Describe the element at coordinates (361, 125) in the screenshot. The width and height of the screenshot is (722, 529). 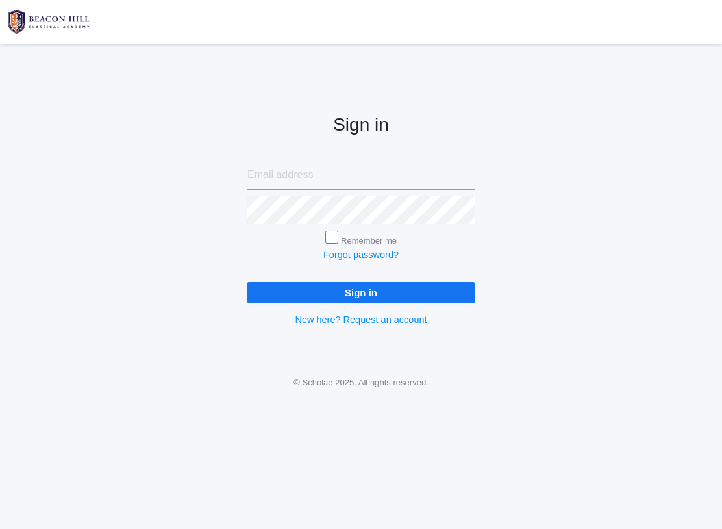
I see `h2: Sign in` at that location.